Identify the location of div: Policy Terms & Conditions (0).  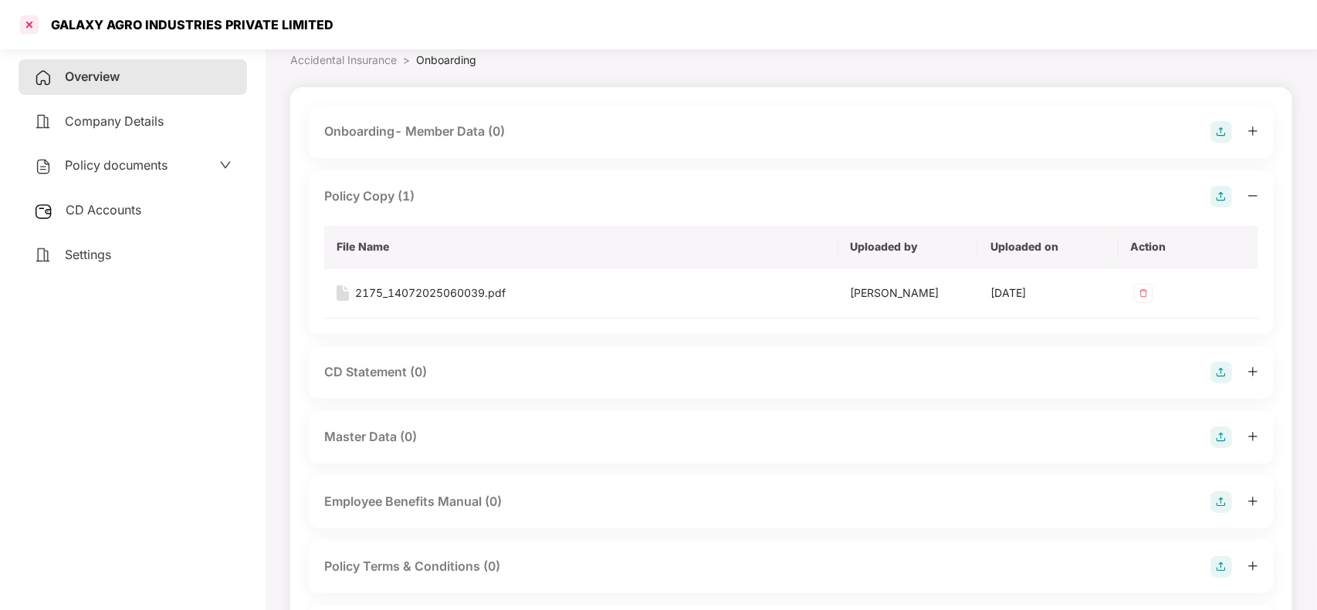
(412, 566).